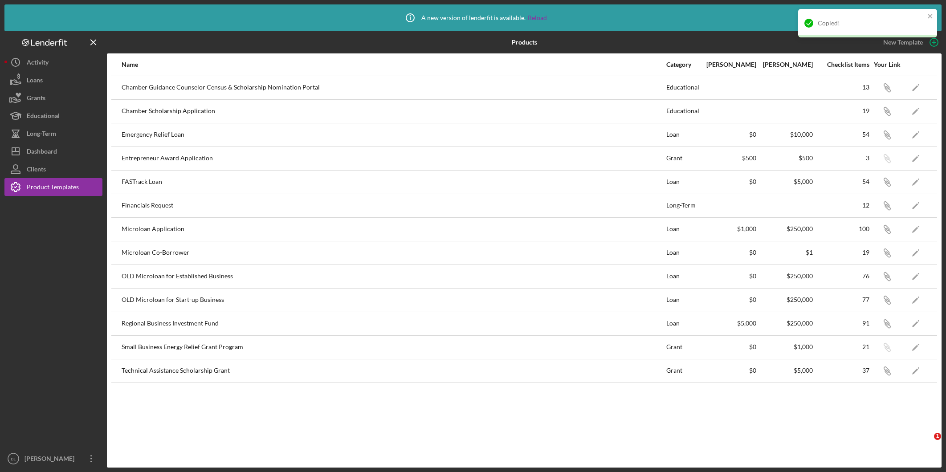  I want to click on div: $10,000, so click(785, 135).